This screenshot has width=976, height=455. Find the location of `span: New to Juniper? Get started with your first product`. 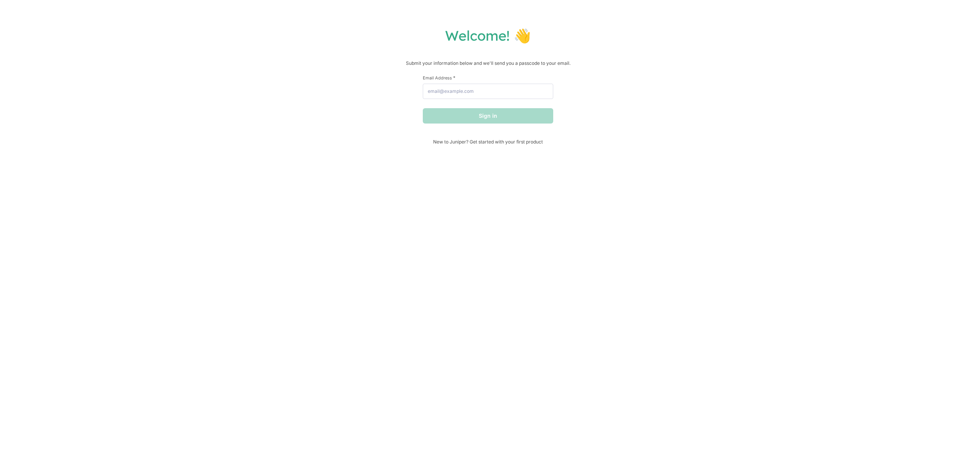

span: New to Juniper? Get started with your first product is located at coordinates (488, 142).